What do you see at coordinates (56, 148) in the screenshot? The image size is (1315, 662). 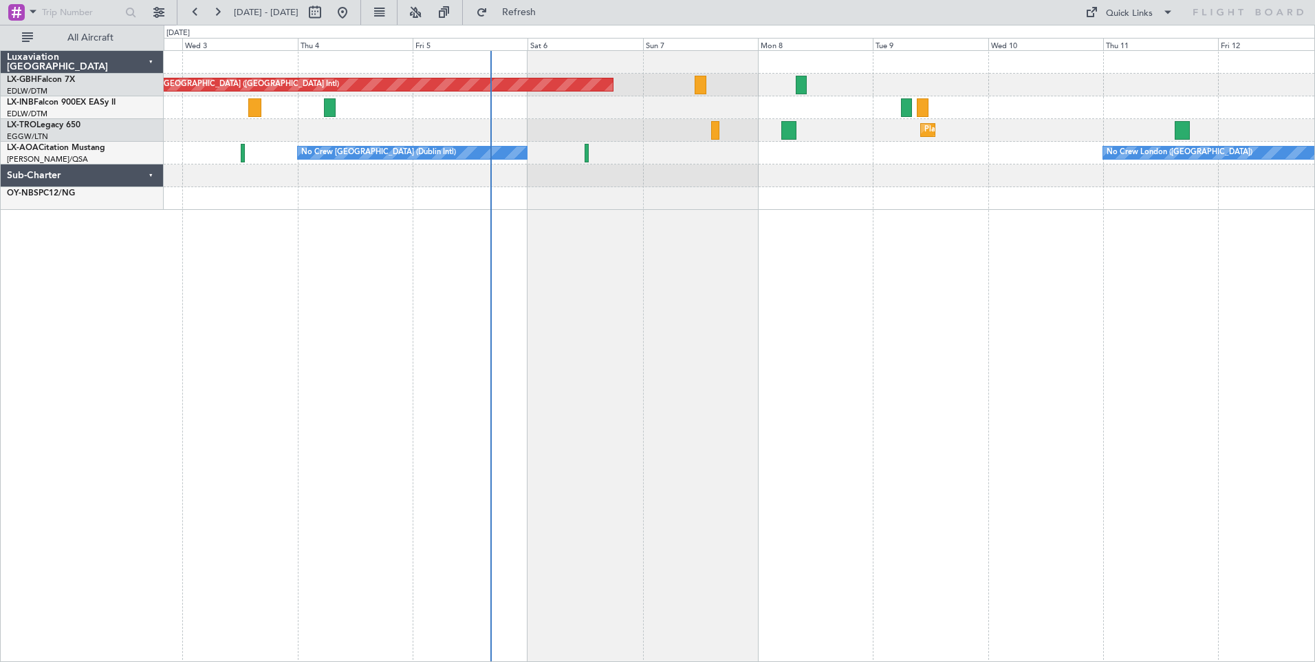 I see `a: LX-AOACitation Mustang` at bounding box center [56, 148].